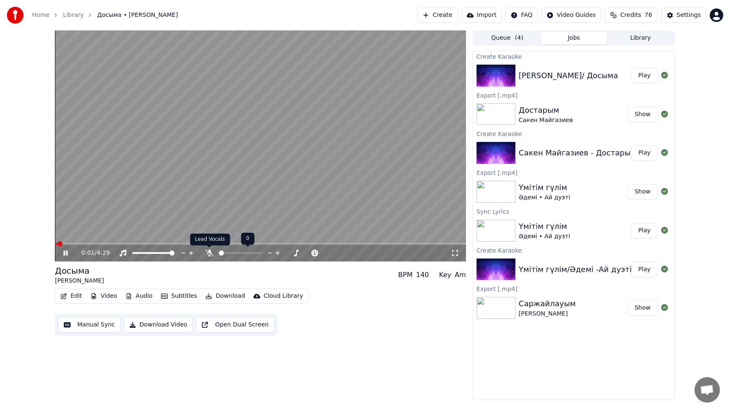 The height and width of the screenshot is (411, 730). What do you see at coordinates (689, 15) in the screenshot?
I see `div: Settings` at bounding box center [689, 15].